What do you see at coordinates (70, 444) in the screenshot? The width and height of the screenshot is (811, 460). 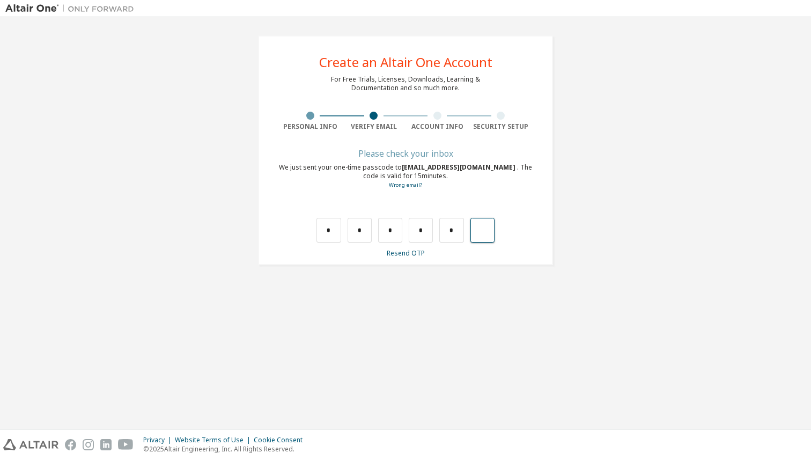 I see `img: facebook.svg` at bounding box center [70, 444].